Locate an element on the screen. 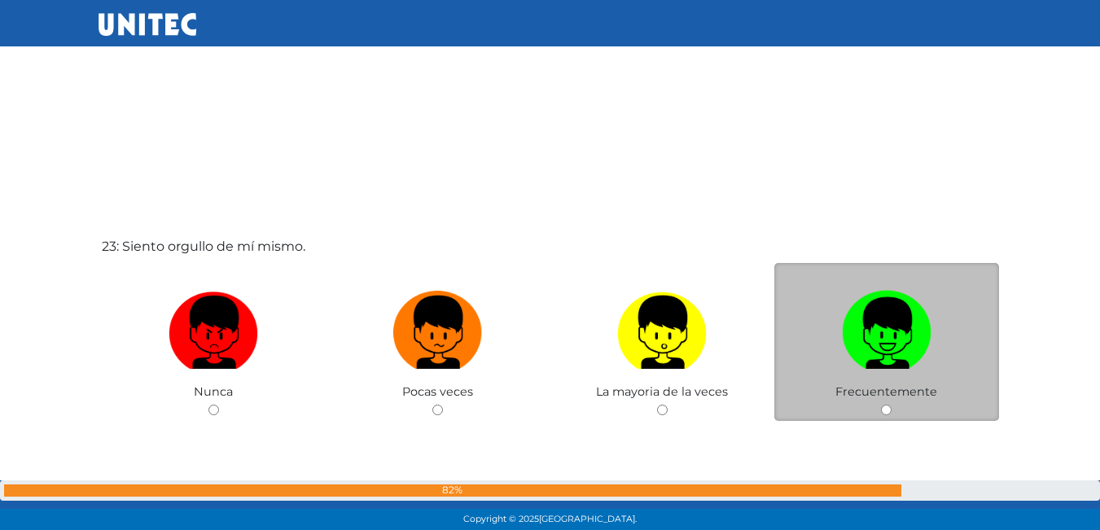  span: La mayoria de la veces is located at coordinates (662, 392).